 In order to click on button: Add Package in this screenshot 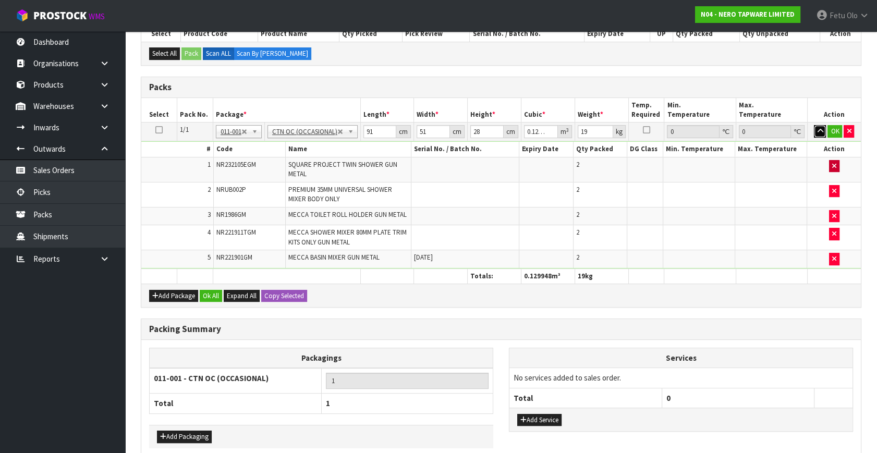, I will do `click(174, 296)`.